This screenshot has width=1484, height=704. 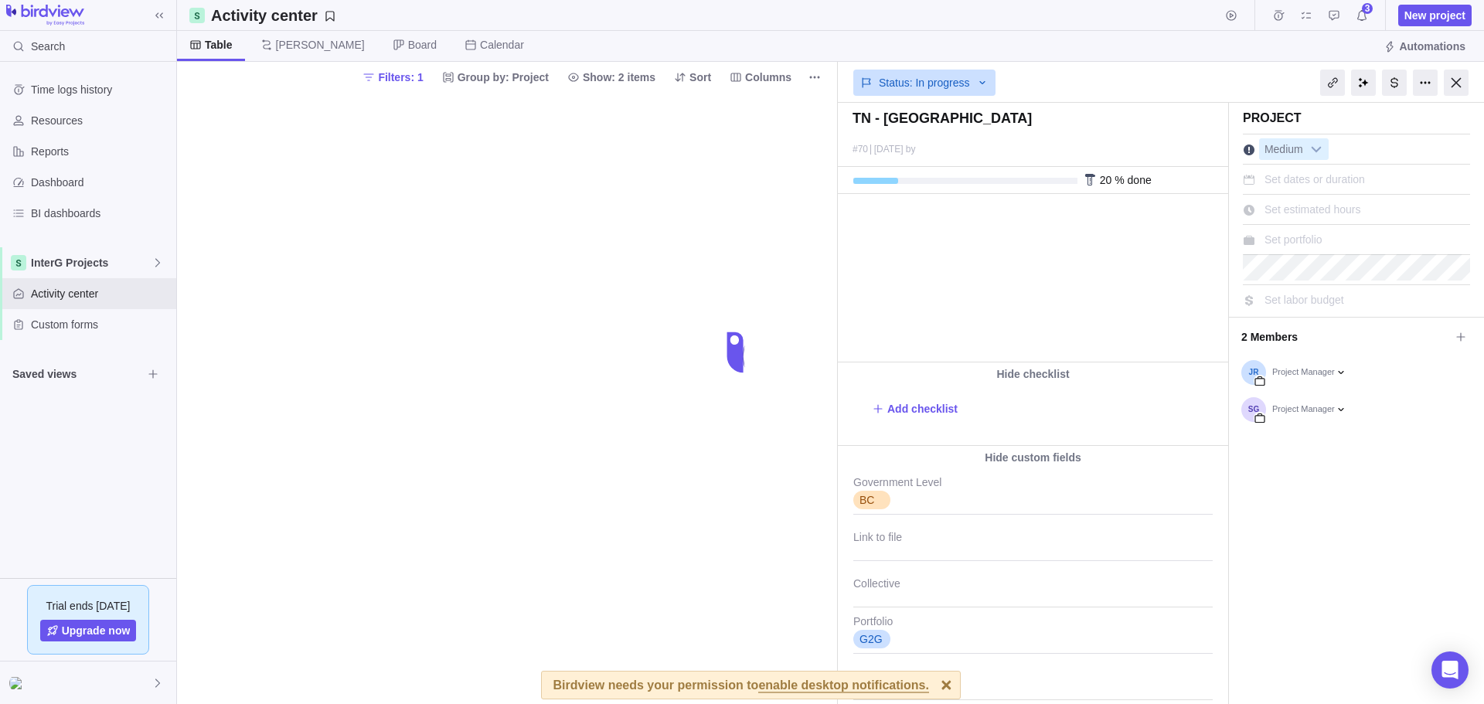 What do you see at coordinates (100, 294) in the screenshot?
I see `span: Activity center` at bounding box center [100, 294].